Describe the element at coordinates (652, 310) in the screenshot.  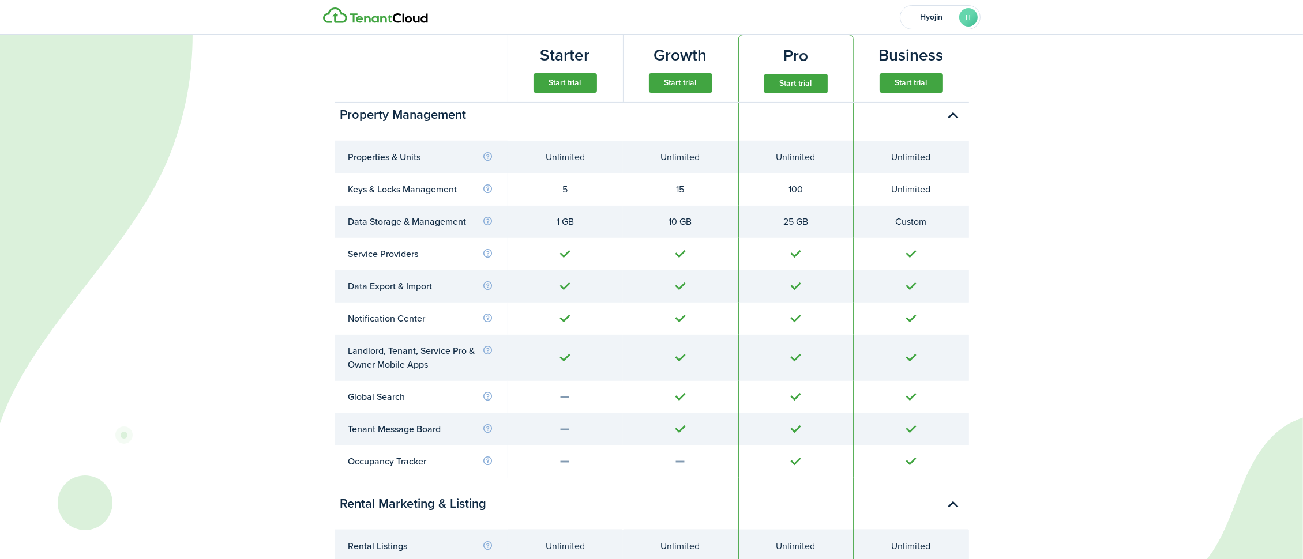
I see `table: Toggle accordion` at that location.